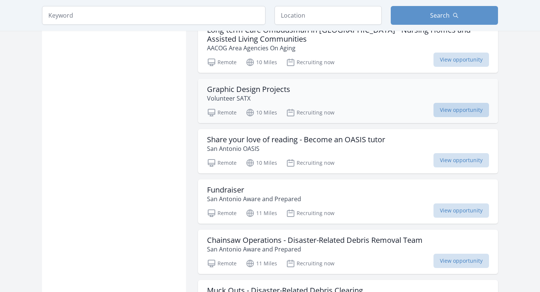 This screenshot has width=540, height=292. What do you see at coordinates (249, 89) in the screenshot?
I see `h3: Graphic Design Projects` at bounding box center [249, 89].